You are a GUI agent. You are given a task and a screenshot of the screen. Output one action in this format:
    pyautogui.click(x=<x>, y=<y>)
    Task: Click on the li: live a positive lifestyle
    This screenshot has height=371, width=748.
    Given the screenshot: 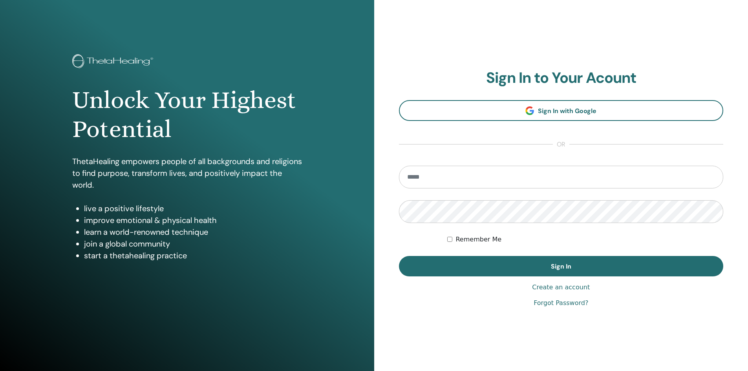 What is the action you would take?
    pyautogui.click(x=193, y=208)
    